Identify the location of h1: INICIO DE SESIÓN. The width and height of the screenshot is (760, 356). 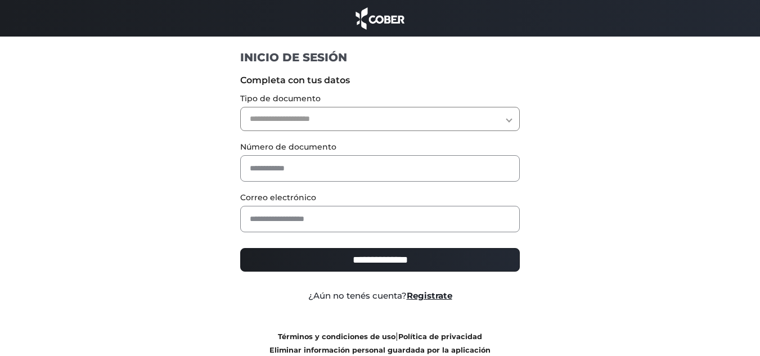
(380, 57).